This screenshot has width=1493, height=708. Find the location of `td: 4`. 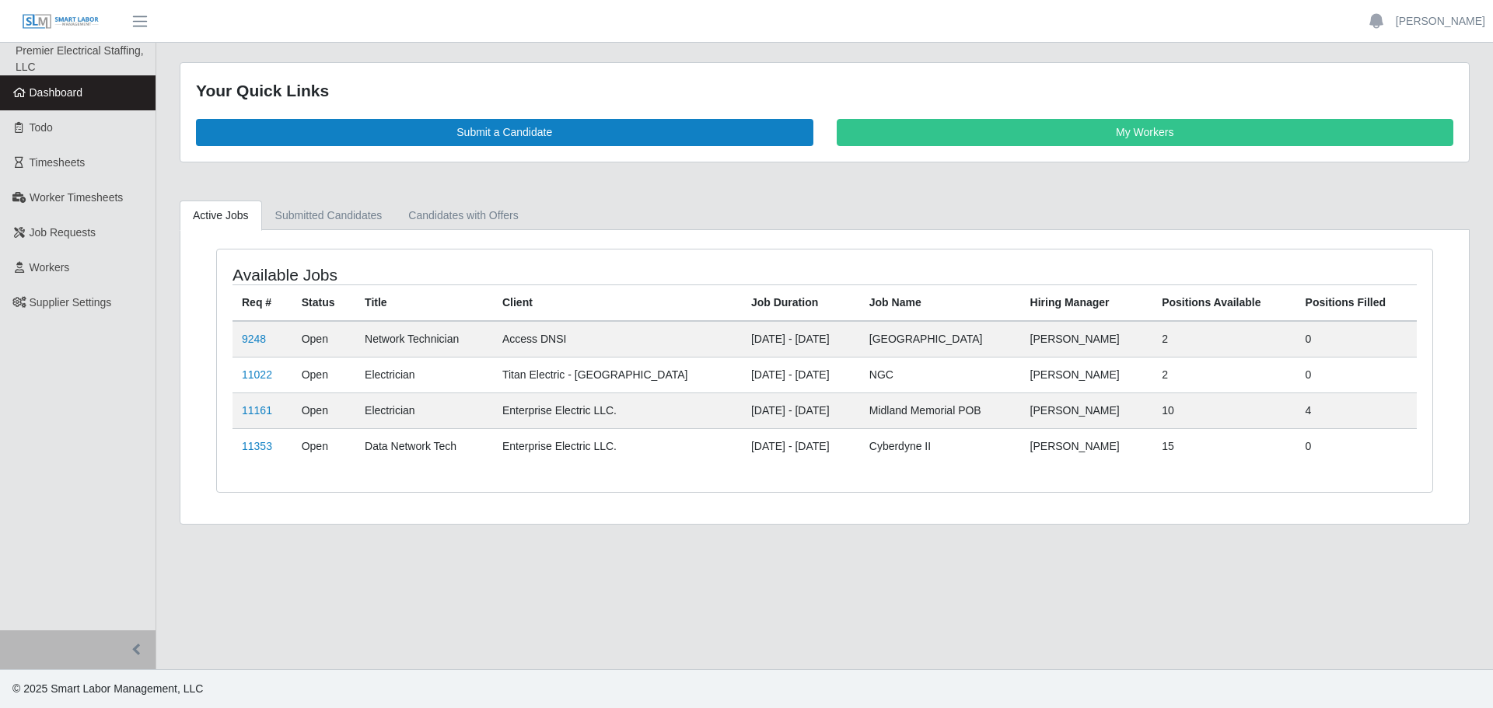

td: 4 is located at coordinates (1356, 411).